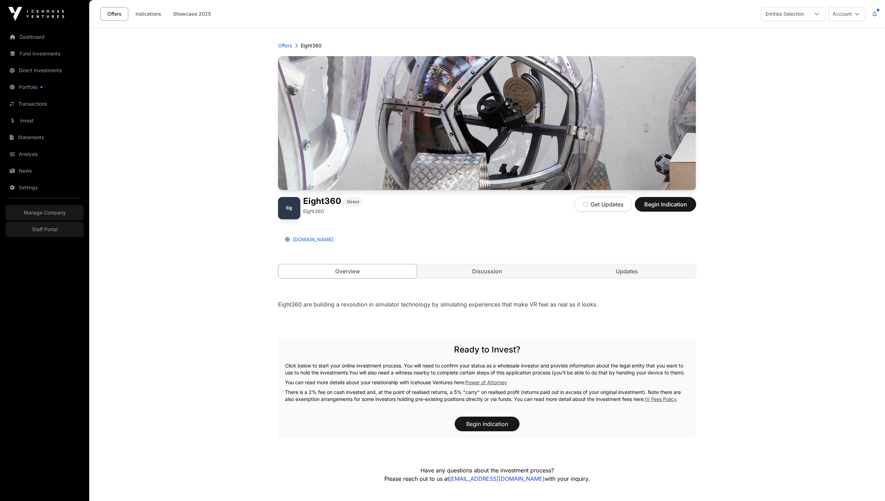  I want to click on a: Transactions, so click(45, 104).